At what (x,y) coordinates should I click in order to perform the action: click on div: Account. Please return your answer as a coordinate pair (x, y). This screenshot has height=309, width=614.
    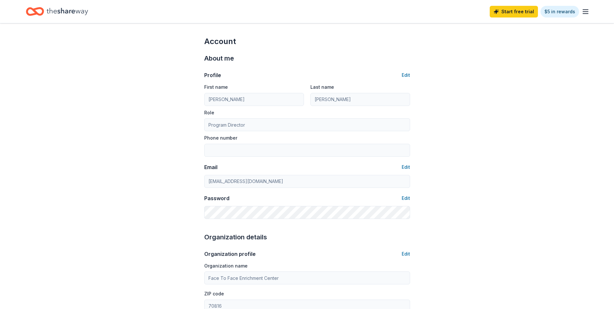
    Looking at the image, I should click on (307, 41).